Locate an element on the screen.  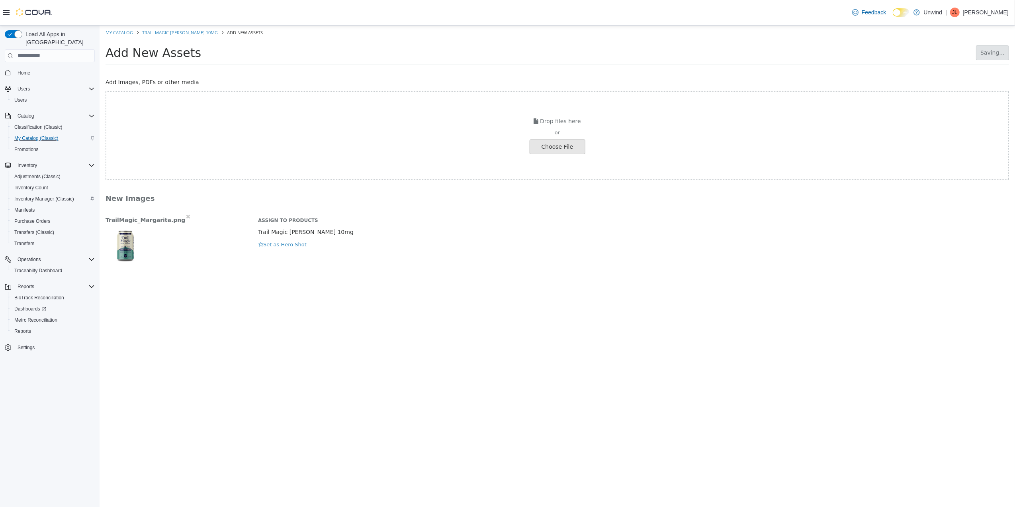
button: Set as Hero Shot is located at coordinates (183, 219).